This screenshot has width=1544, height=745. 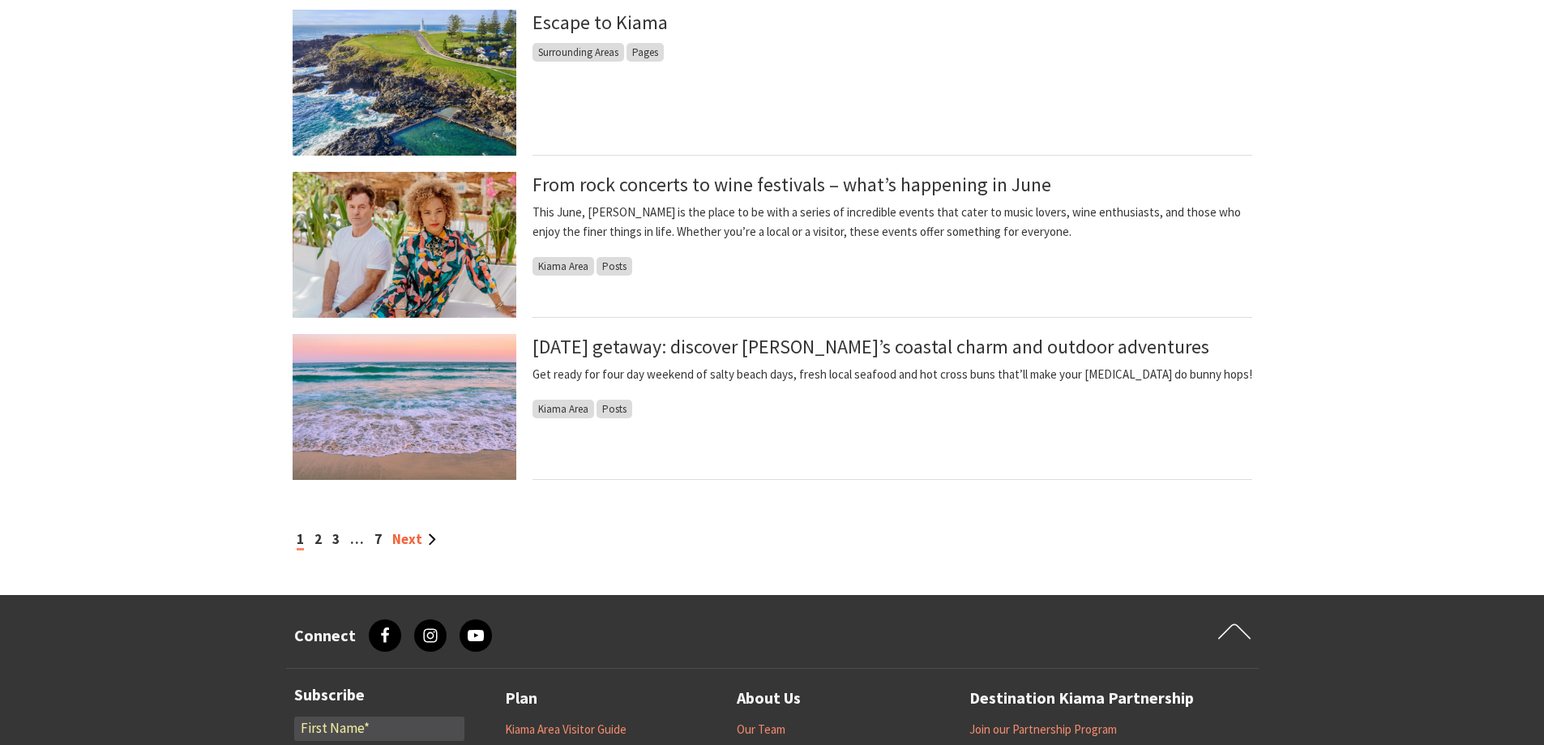 I want to click on a: 2, so click(x=318, y=539).